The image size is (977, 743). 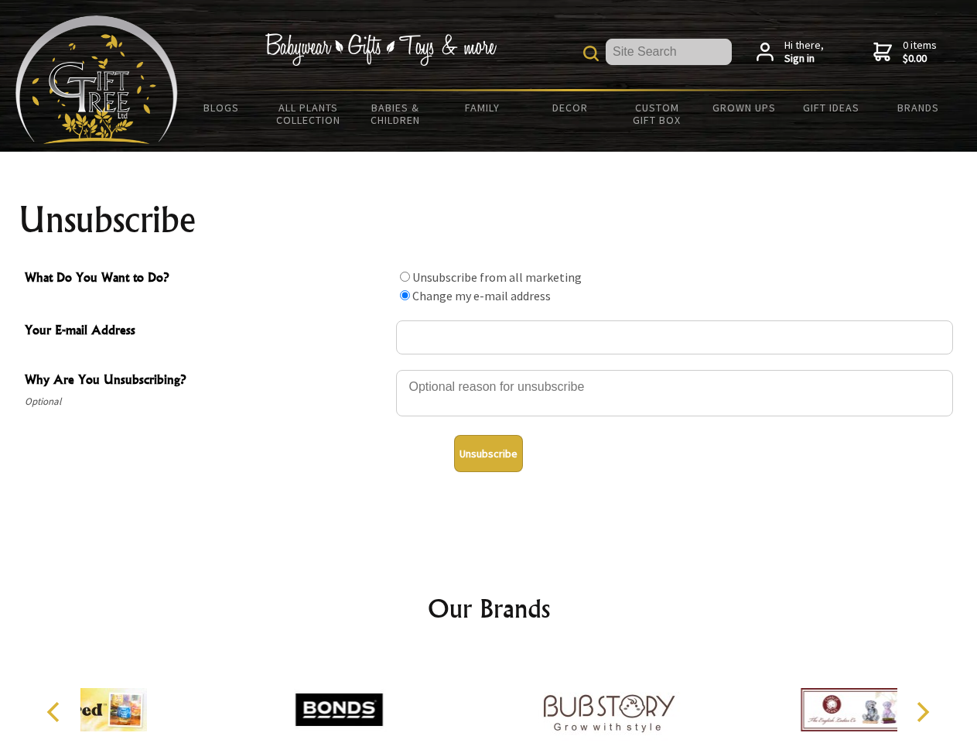 What do you see at coordinates (675, 393) in the screenshot?
I see `textarea: Why Are You Unsubscribing?` at bounding box center [675, 393].